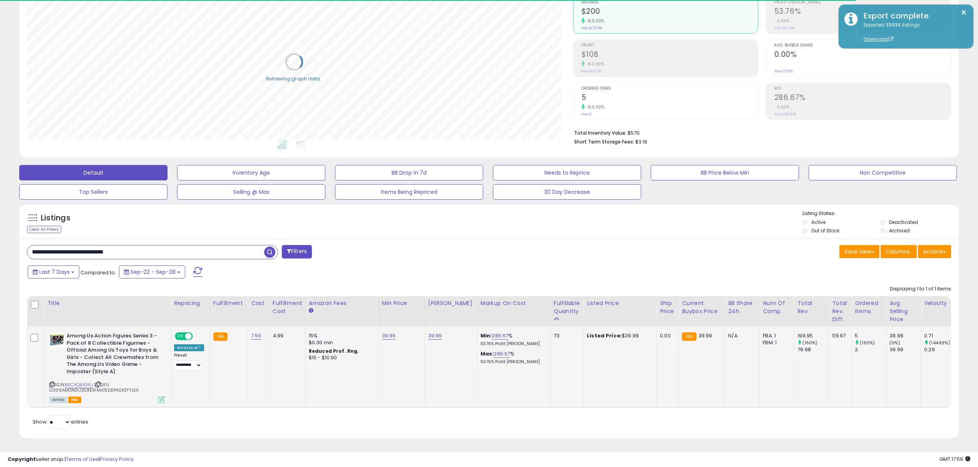 This screenshot has height=467, width=978. I want to click on div: Avg Selling Price, so click(903, 311).